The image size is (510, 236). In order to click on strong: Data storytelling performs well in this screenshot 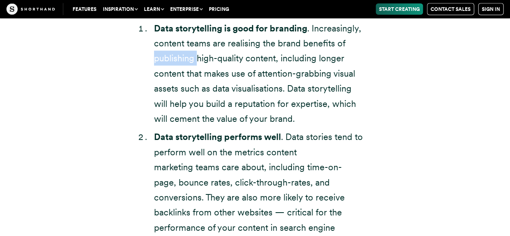, I will do `click(217, 137)`.